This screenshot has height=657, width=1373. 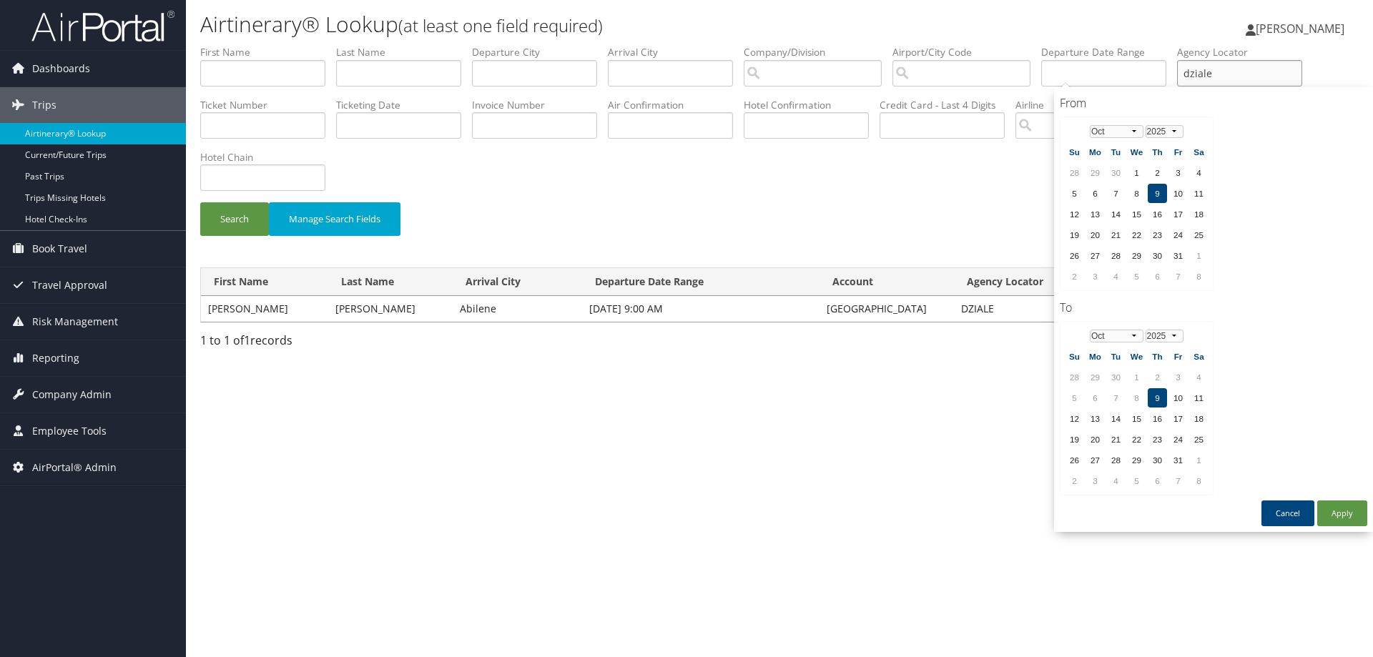 What do you see at coordinates (61, 69) in the screenshot?
I see `span: Dashboards` at bounding box center [61, 69].